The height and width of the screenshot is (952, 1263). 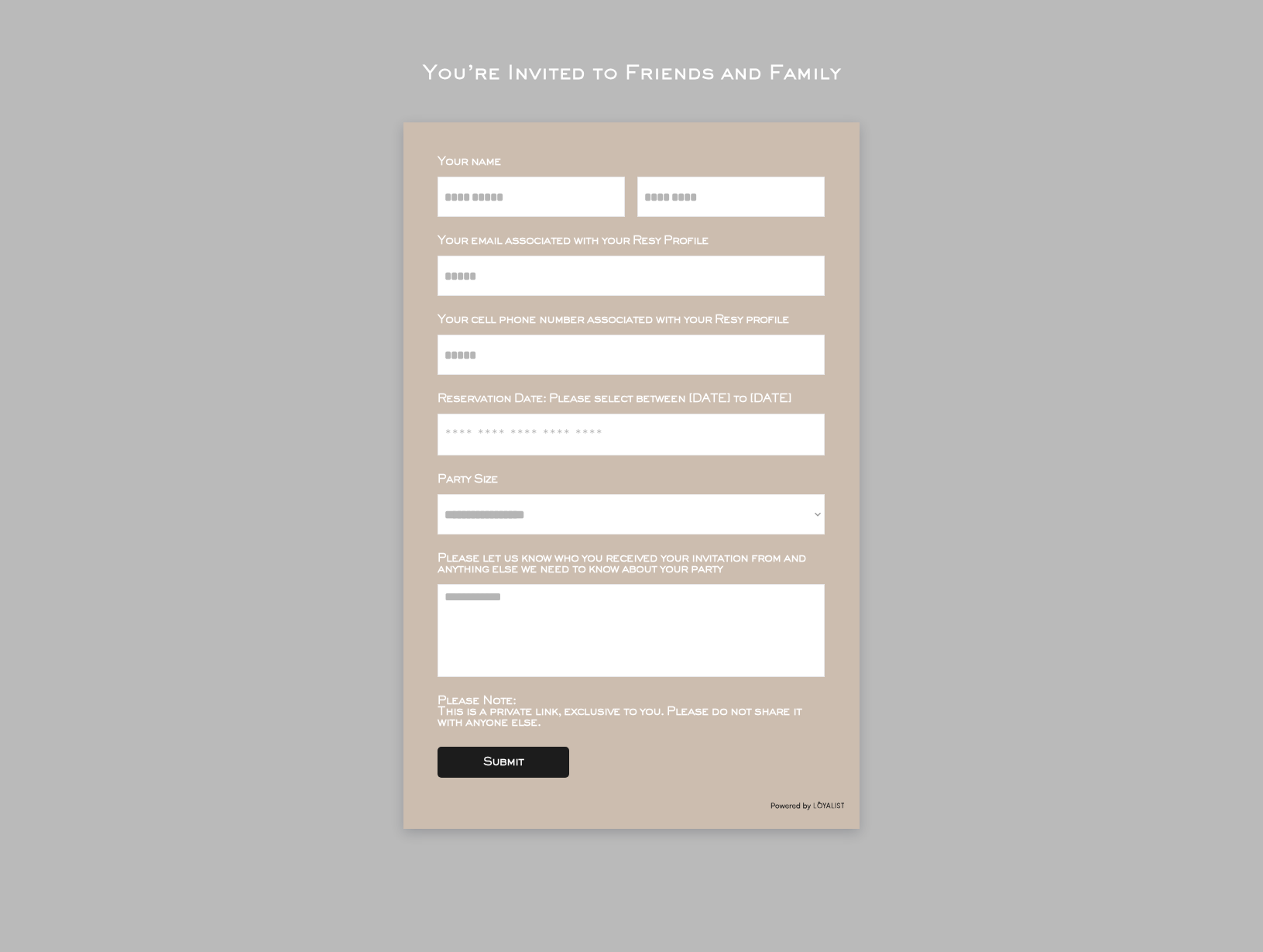 I want to click on div: Your name, so click(x=631, y=162).